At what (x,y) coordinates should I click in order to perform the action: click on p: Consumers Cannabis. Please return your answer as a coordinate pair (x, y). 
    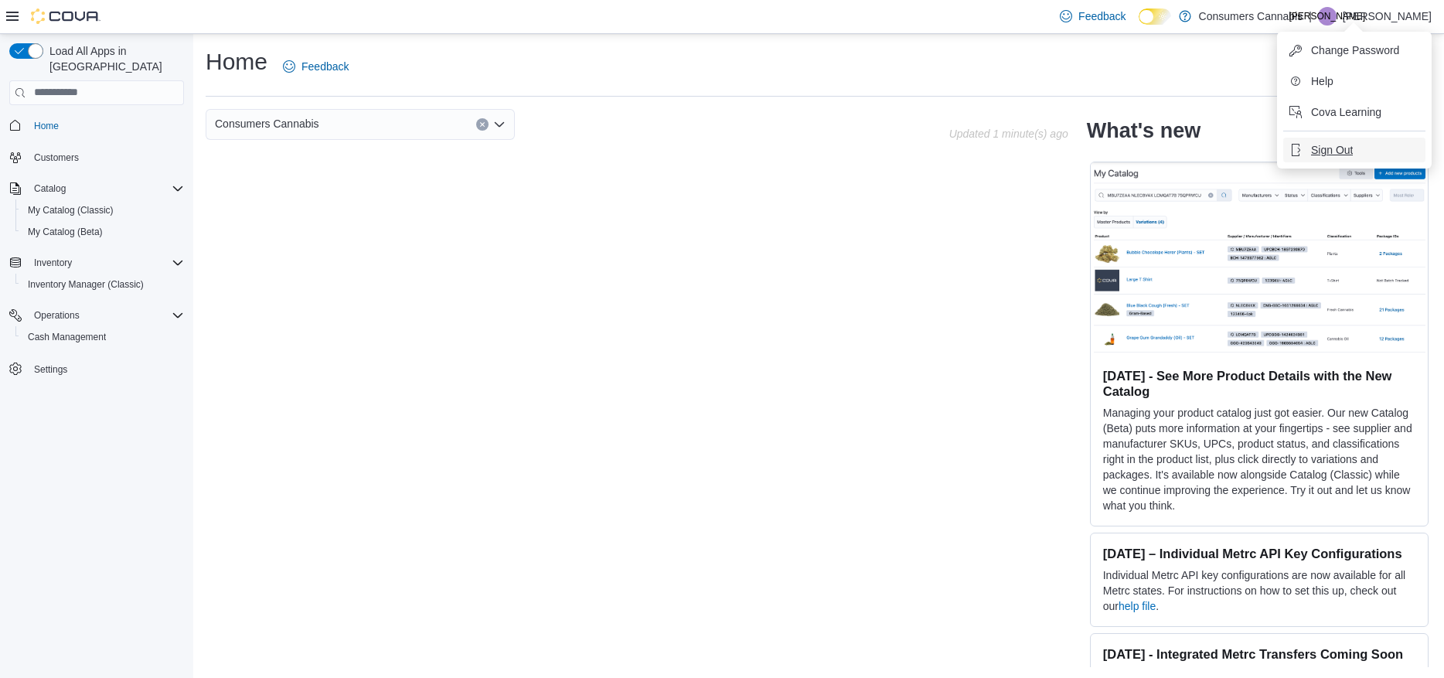
    Looking at the image, I should click on (1251, 16).